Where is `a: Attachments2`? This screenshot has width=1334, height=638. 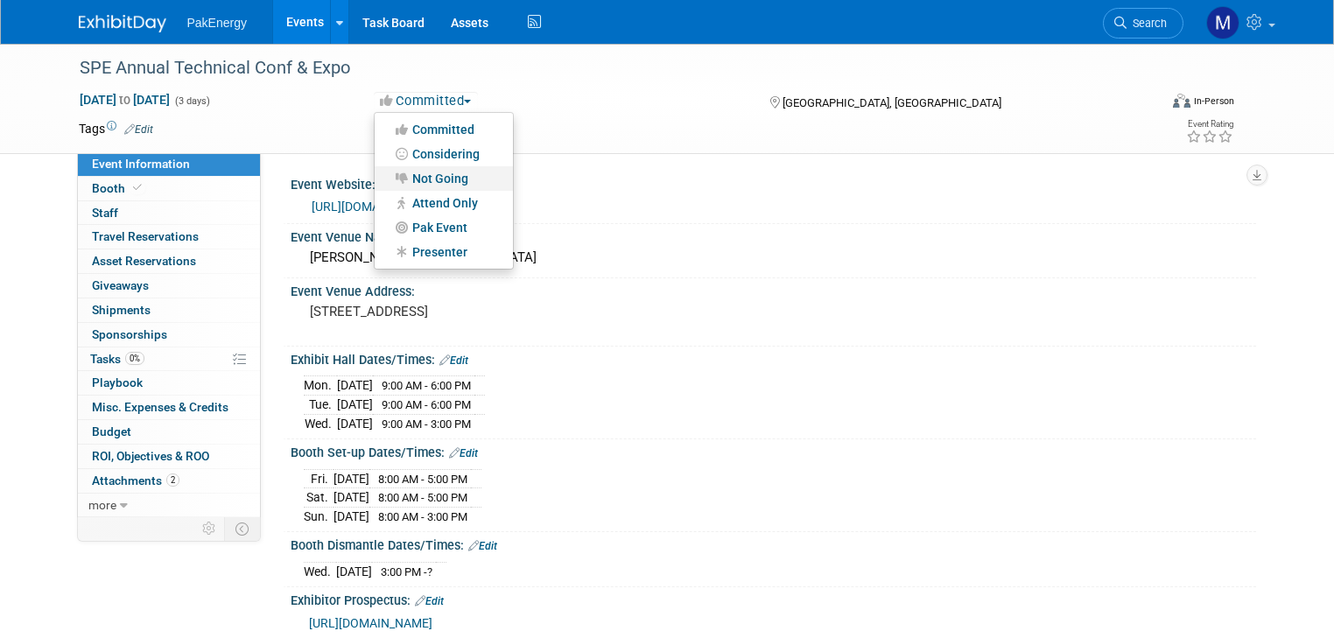 a: Attachments2 is located at coordinates (169, 481).